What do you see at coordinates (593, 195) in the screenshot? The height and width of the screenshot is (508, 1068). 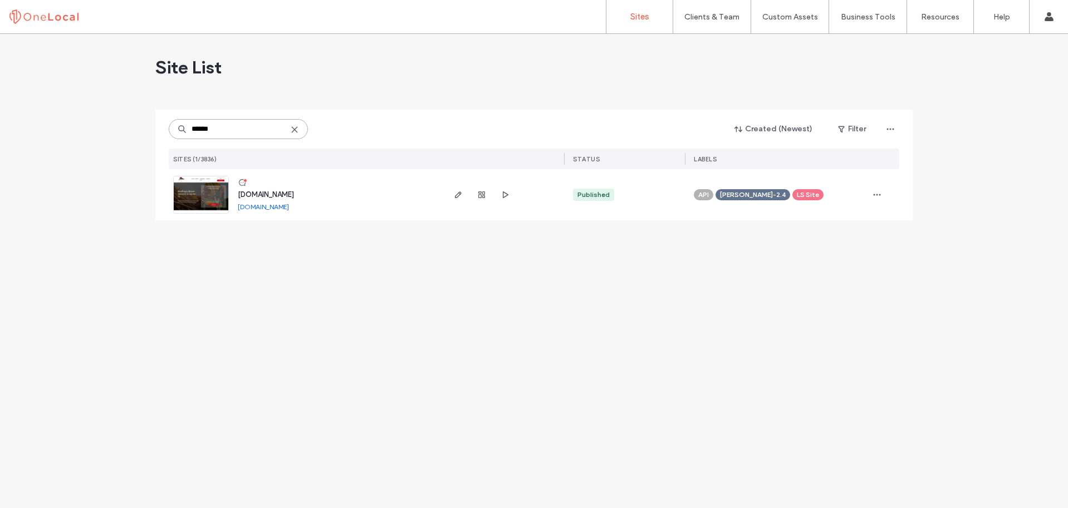 I see `div: Published` at bounding box center [593, 195].